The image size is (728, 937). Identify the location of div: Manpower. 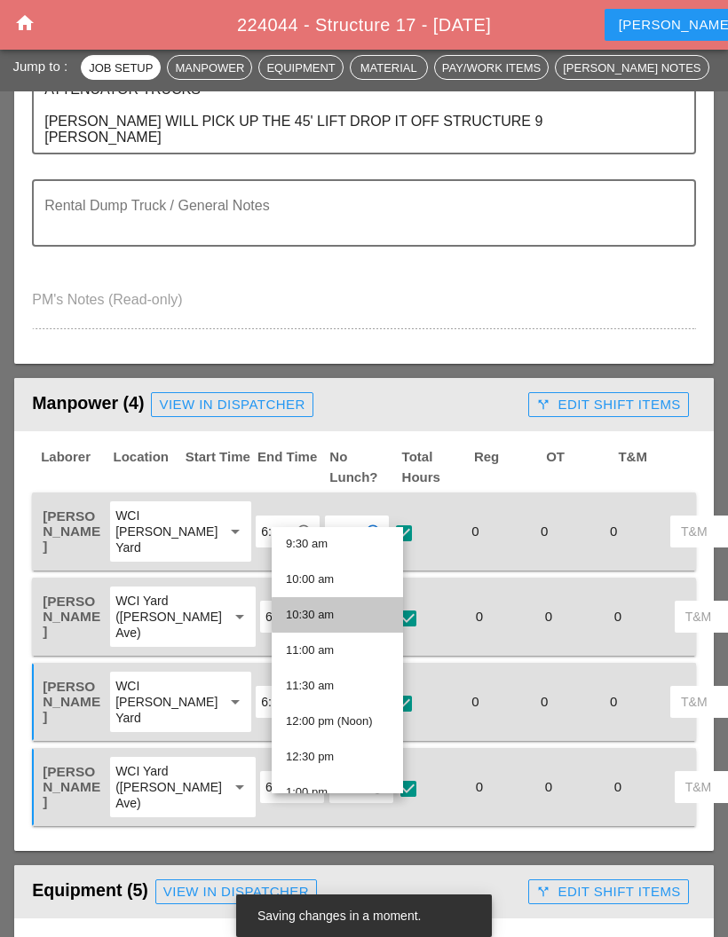
(209, 67).